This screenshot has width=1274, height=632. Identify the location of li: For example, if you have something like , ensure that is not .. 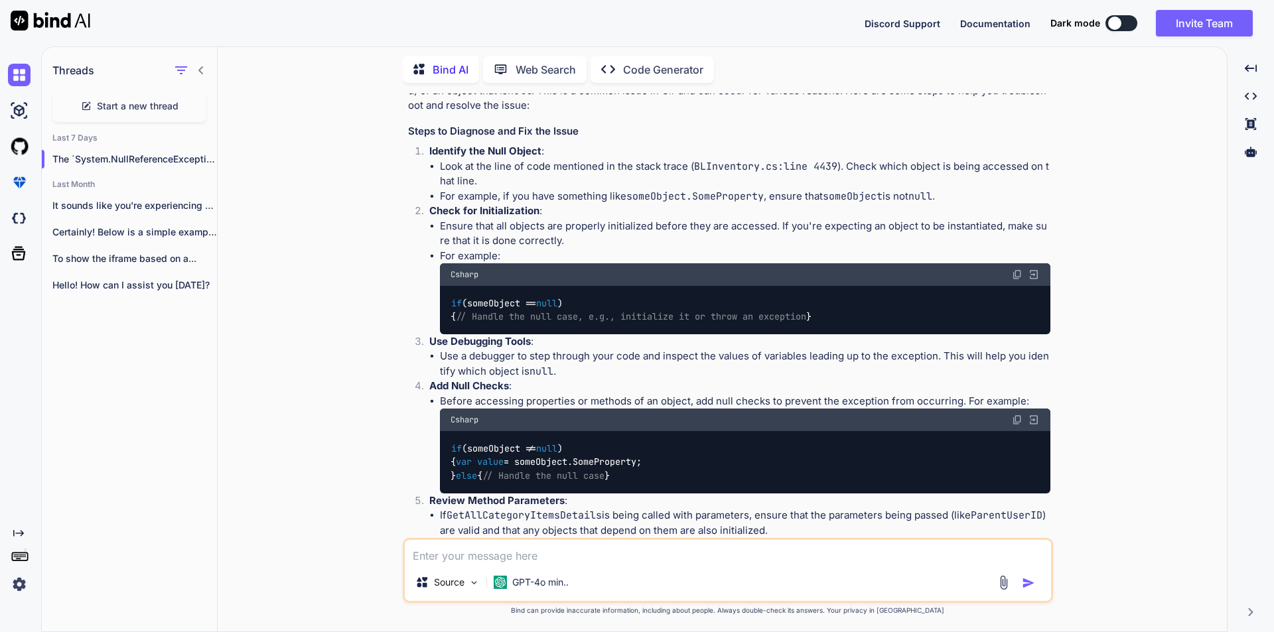
(745, 196).